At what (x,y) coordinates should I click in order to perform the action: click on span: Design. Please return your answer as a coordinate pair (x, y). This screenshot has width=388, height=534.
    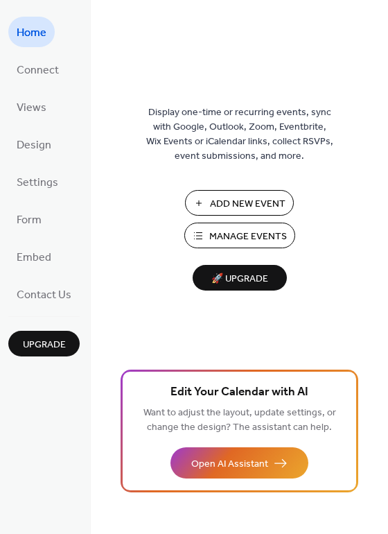
    Looking at the image, I should click on (34, 146).